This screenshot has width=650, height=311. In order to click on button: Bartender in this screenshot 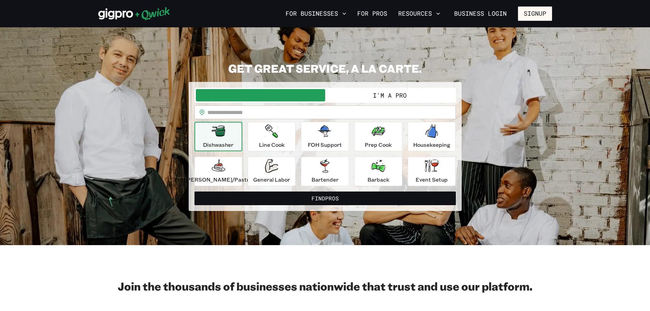, I will do `click(325, 171)`.